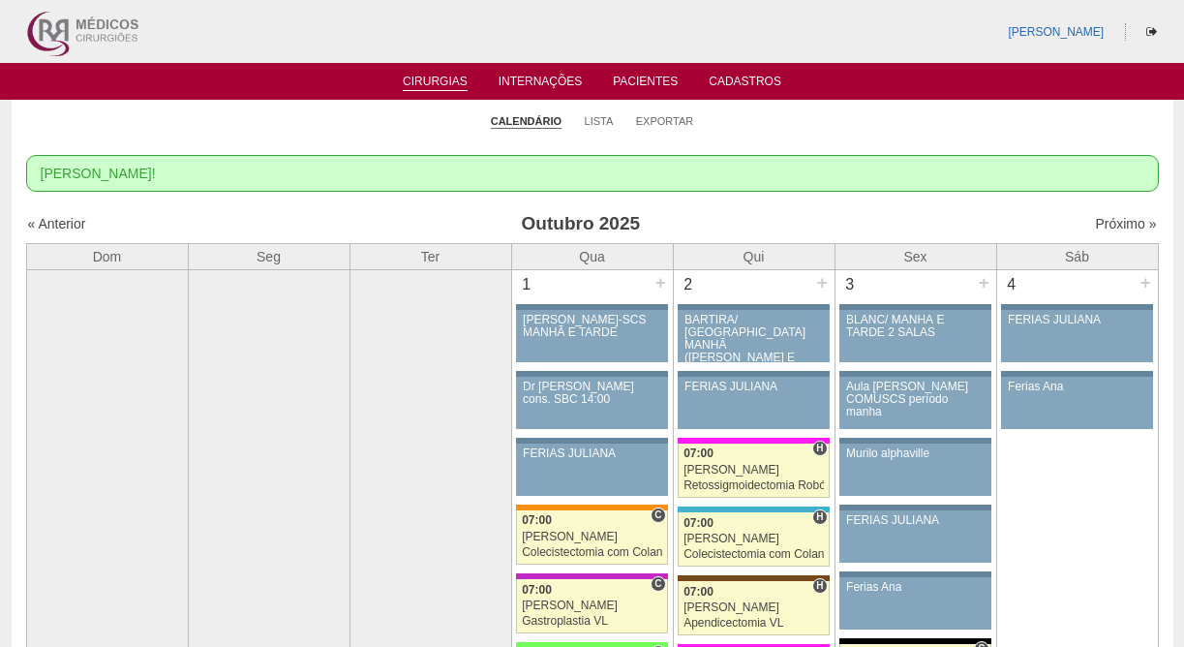 This screenshot has height=647, width=1184. What do you see at coordinates (645, 84) in the screenshot?
I see `a: Pacientes` at bounding box center [645, 84].